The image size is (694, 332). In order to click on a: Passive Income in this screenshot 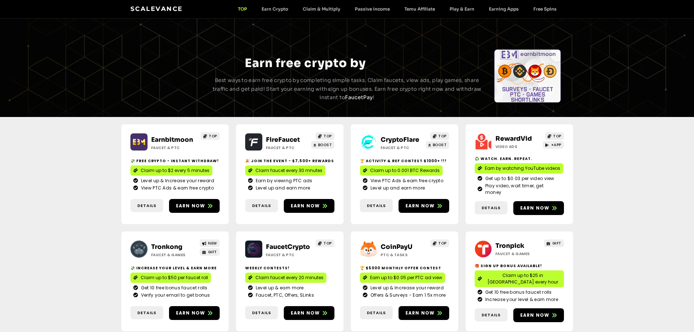, I will do `click(373, 9)`.